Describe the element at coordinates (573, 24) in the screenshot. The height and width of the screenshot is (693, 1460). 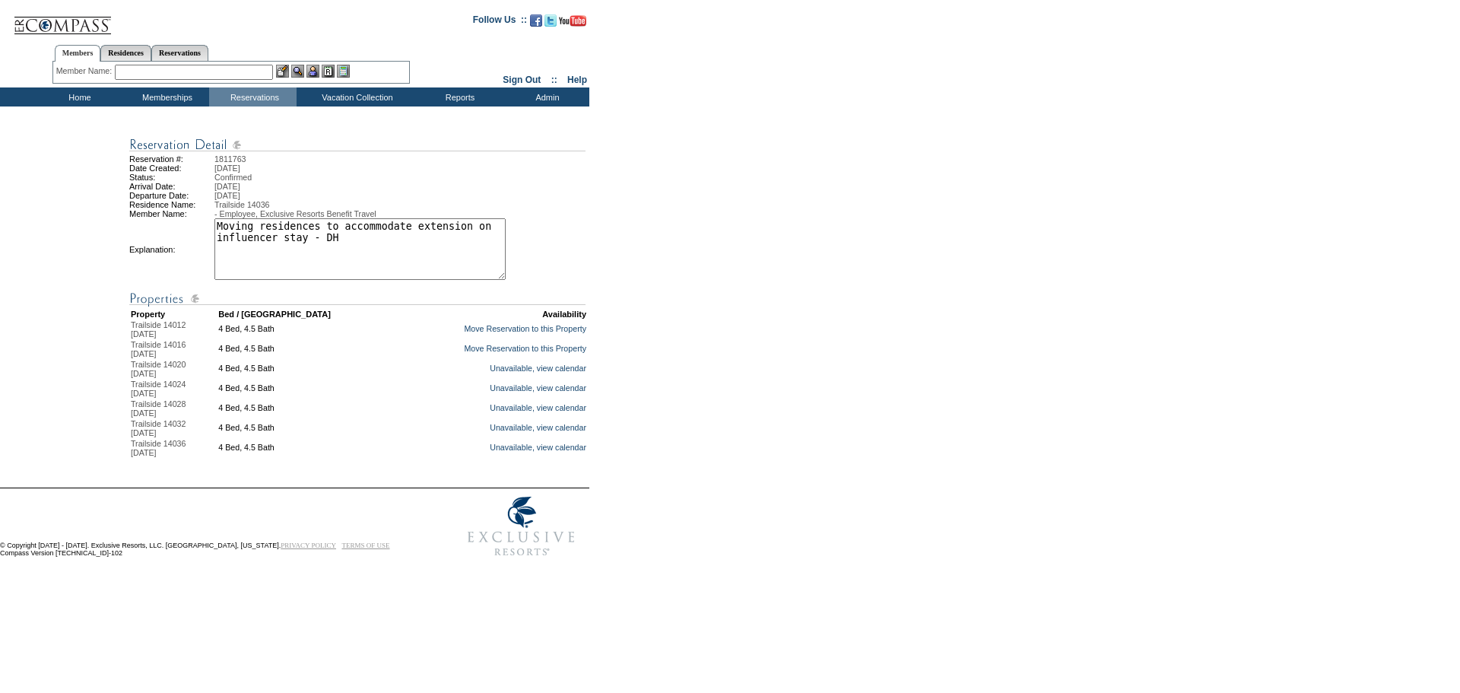
I see `a: Subscribe to our YouTube Channel` at that location.